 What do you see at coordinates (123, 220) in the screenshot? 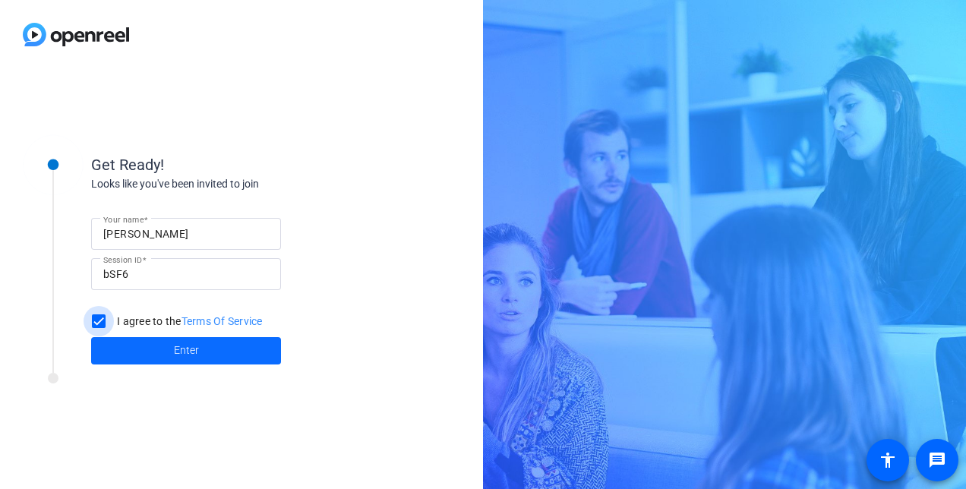
I see `mat-label: Your name` at bounding box center [123, 220].